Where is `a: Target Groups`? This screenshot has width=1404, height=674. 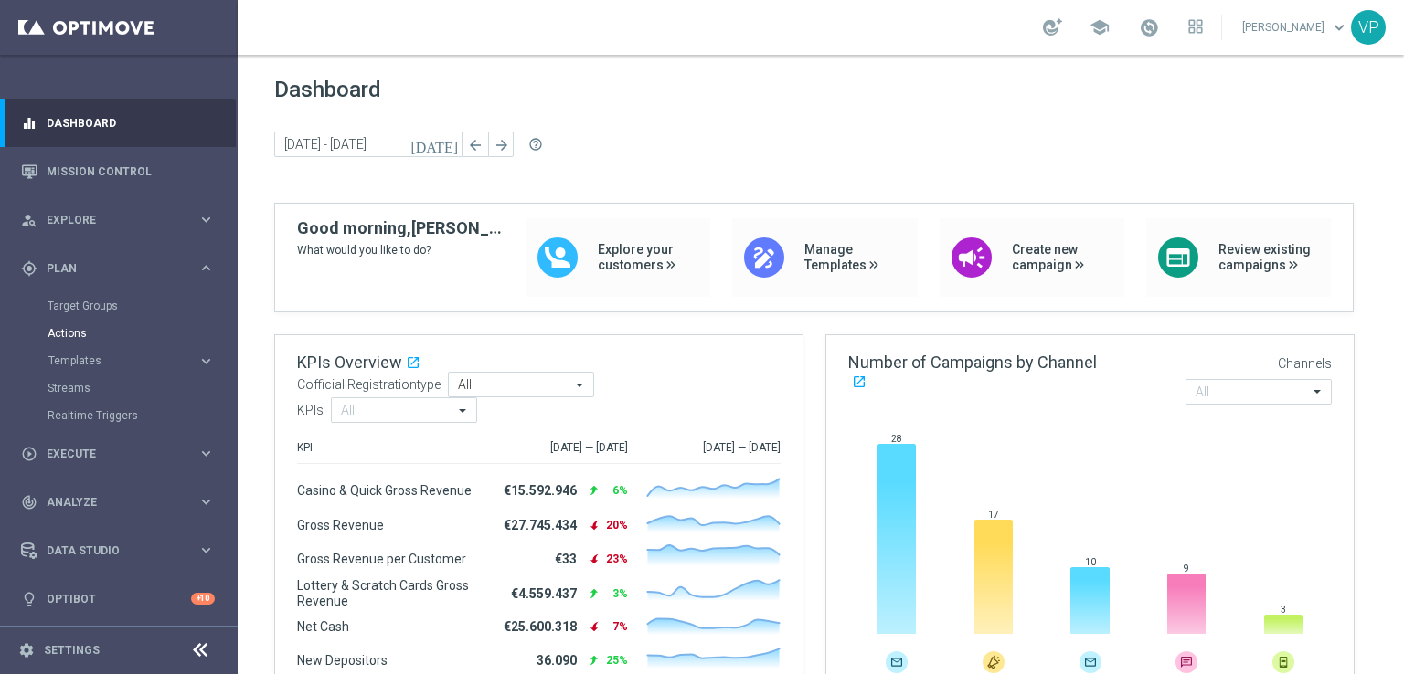
a: Target Groups is located at coordinates (119, 306).